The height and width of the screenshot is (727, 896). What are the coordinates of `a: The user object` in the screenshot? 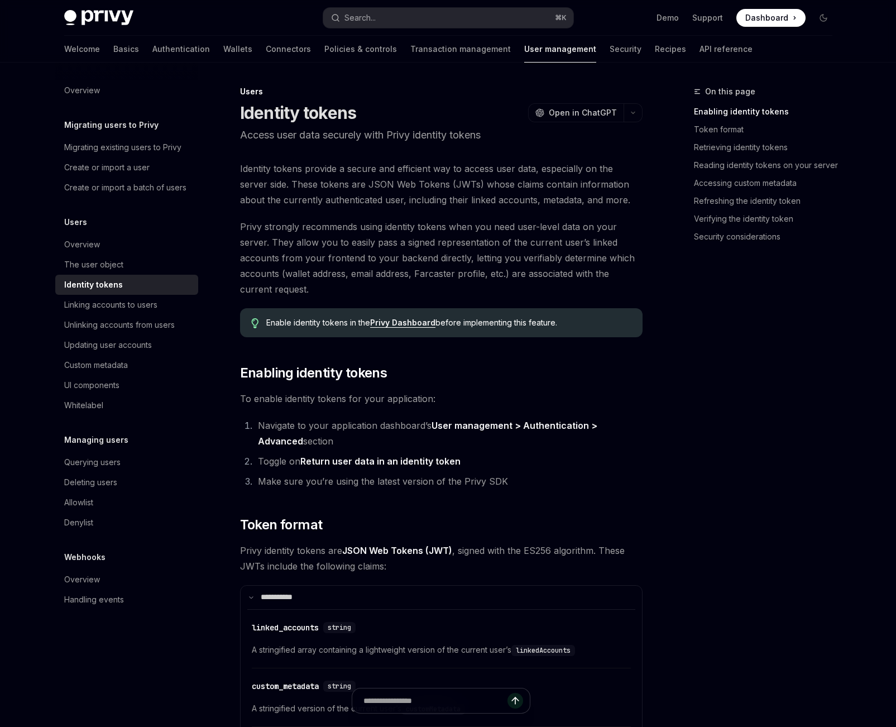 It's located at (127, 265).